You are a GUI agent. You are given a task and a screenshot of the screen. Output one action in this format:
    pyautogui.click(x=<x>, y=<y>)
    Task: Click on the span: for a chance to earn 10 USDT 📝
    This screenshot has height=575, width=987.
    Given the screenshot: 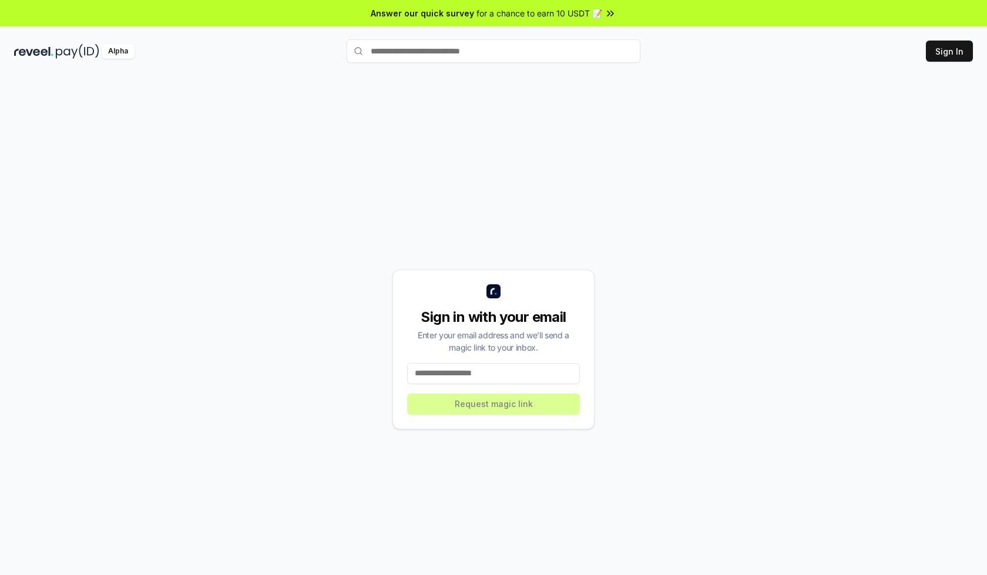 What is the action you would take?
    pyautogui.click(x=539, y=13)
    